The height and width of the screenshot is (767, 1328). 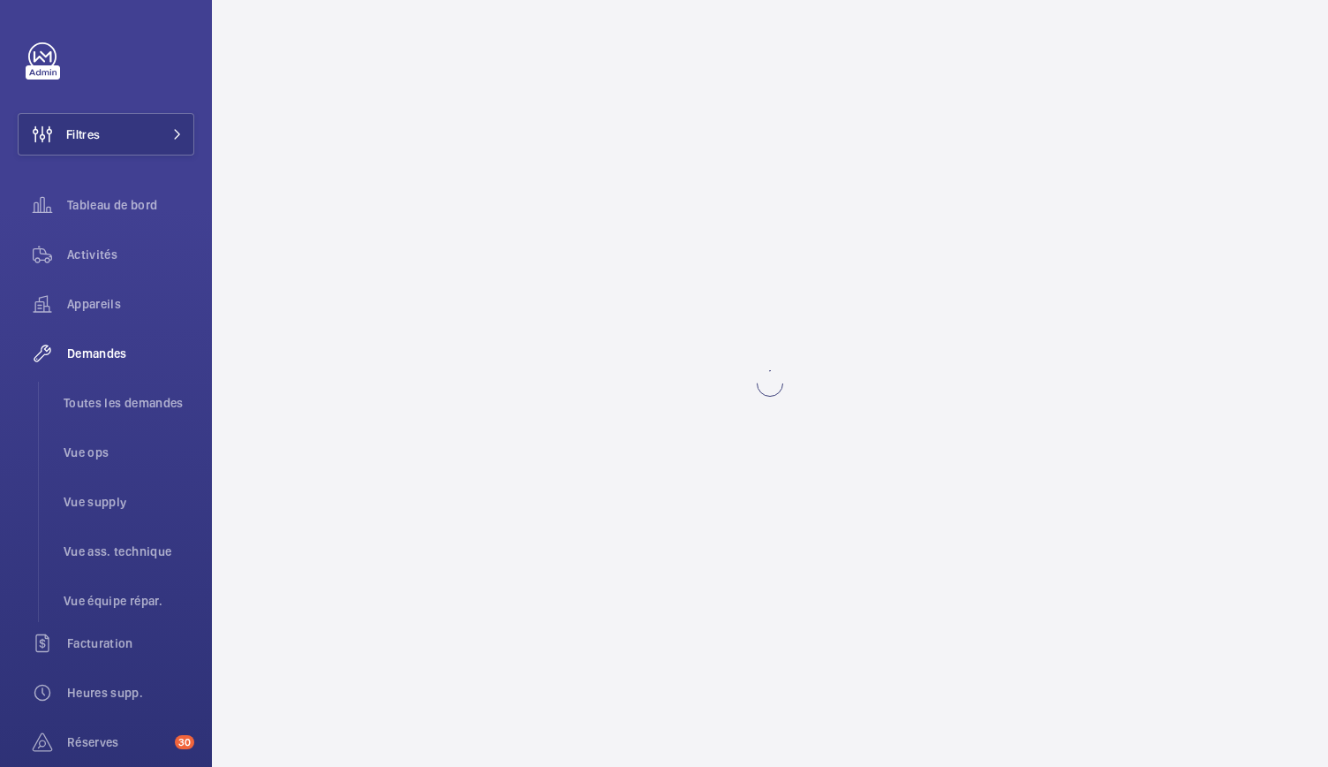 What do you see at coordinates (185, 742) in the screenshot?
I see `span: 30` at bounding box center [185, 742].